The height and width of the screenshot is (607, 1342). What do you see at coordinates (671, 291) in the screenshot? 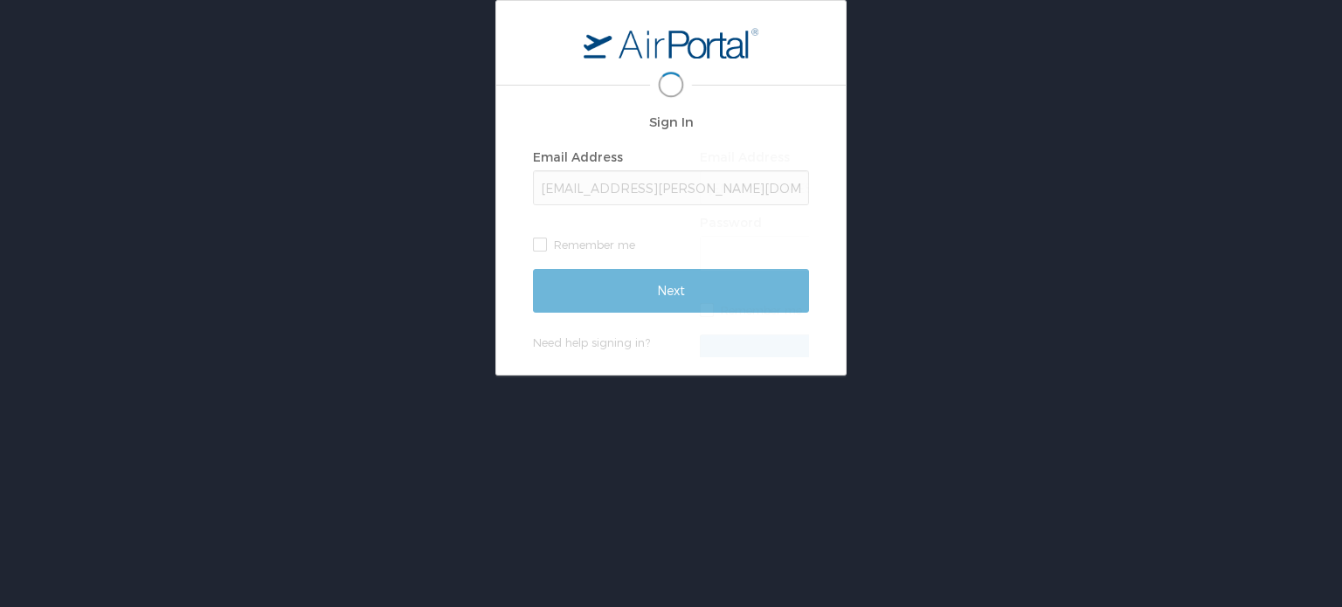
I see `input: Next` at bounding box center [671, 291].